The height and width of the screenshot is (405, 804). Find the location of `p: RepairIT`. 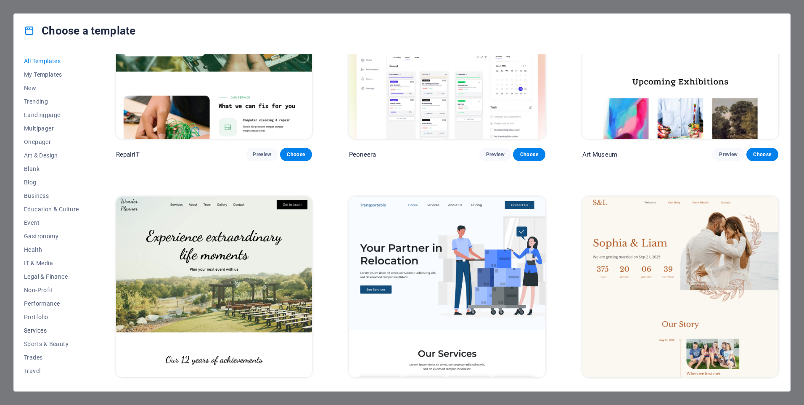

p: RepairIT is located at coordinates (128, 154).